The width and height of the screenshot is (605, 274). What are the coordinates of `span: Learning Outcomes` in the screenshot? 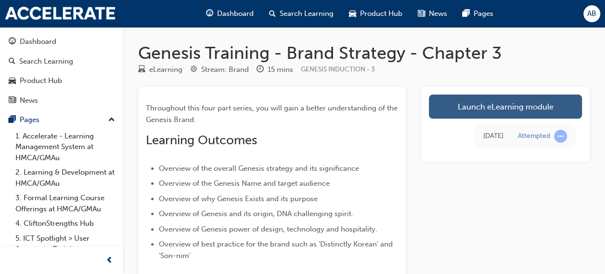 It's located at (201, 140).